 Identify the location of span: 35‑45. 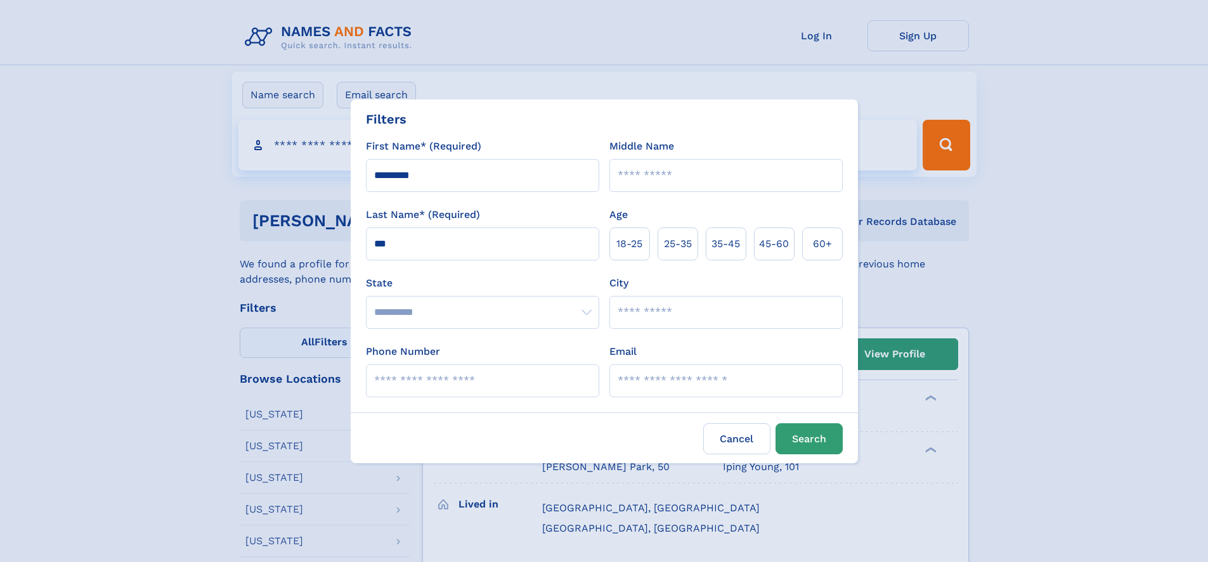
(725, 244).